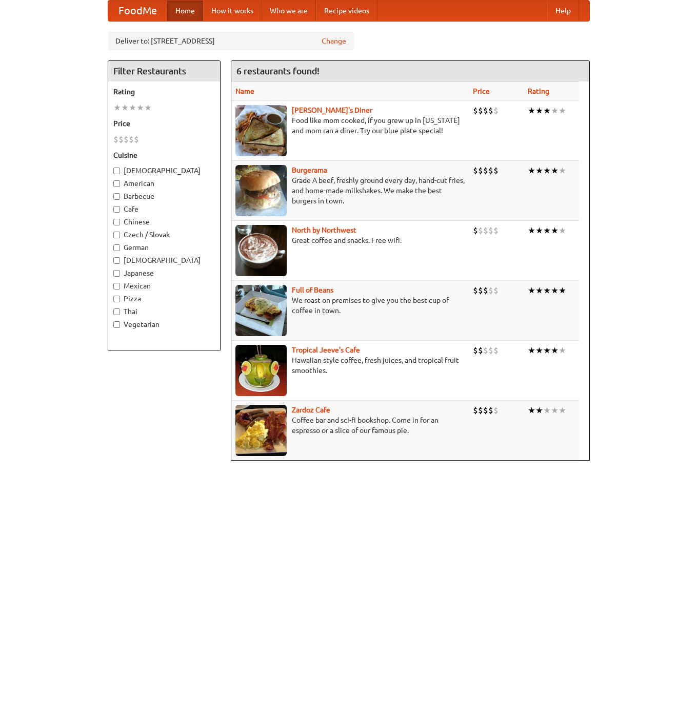 The image size is (697, 725). What do you see at coordinates (334, 41) in the screenshot?
I see `a: Change` at bounding box center [334, 41].